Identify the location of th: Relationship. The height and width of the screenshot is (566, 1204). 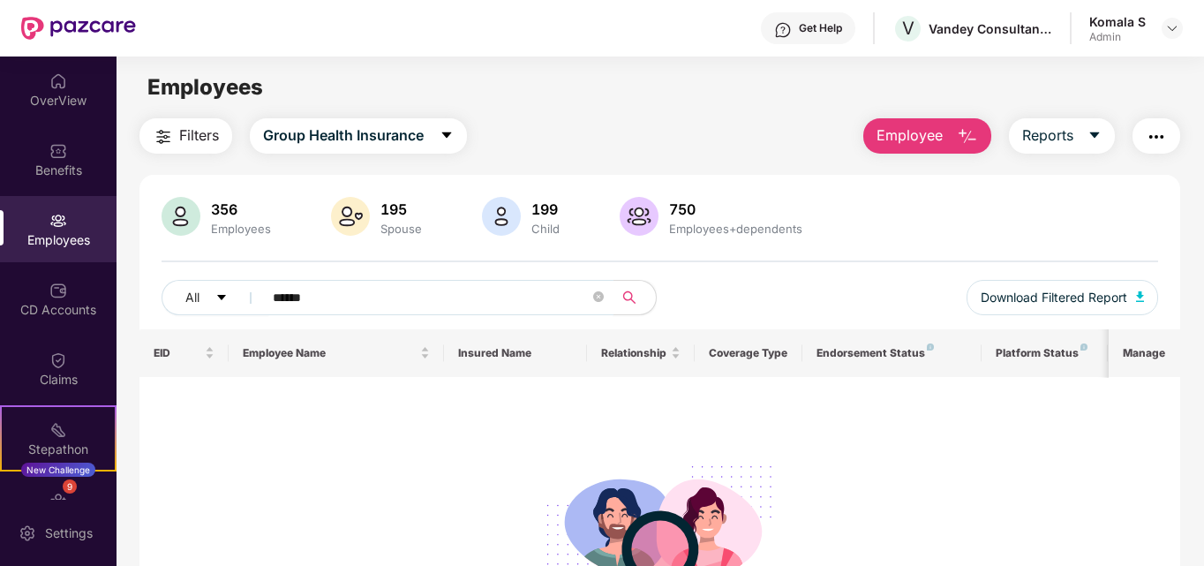
(641, 353).